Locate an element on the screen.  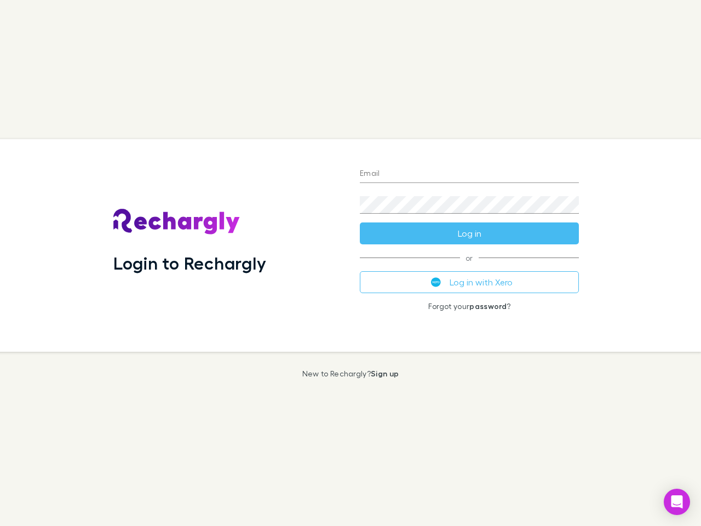
p: New to Rechargly? is located at coordinates (350, 373).